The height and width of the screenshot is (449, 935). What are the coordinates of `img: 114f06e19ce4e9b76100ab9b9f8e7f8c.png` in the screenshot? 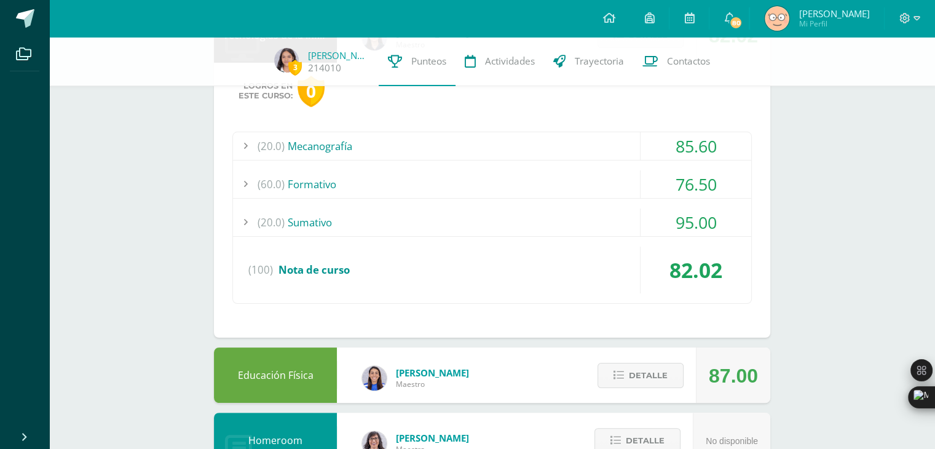 It's located at (286, 60).